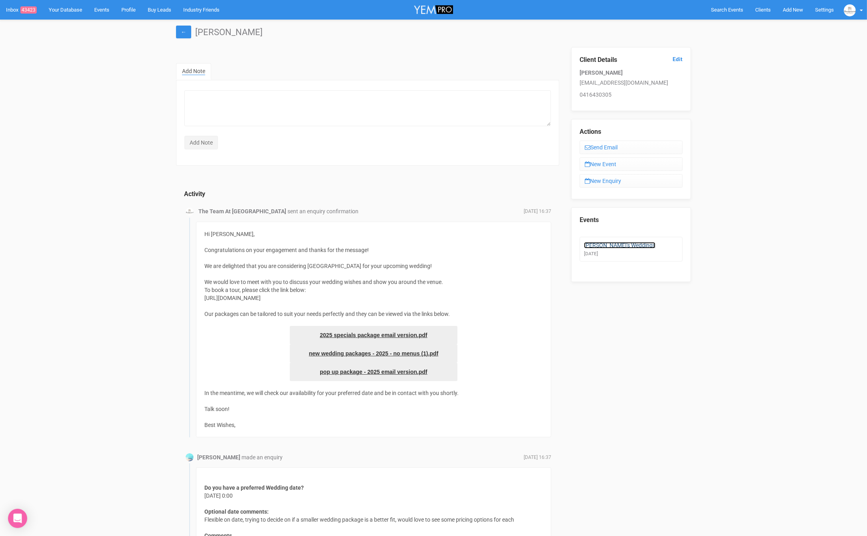  What do you see at coordinates (194, 71) in the screenshot?
I see `a: Add Note` at bounding box center [194, 71].